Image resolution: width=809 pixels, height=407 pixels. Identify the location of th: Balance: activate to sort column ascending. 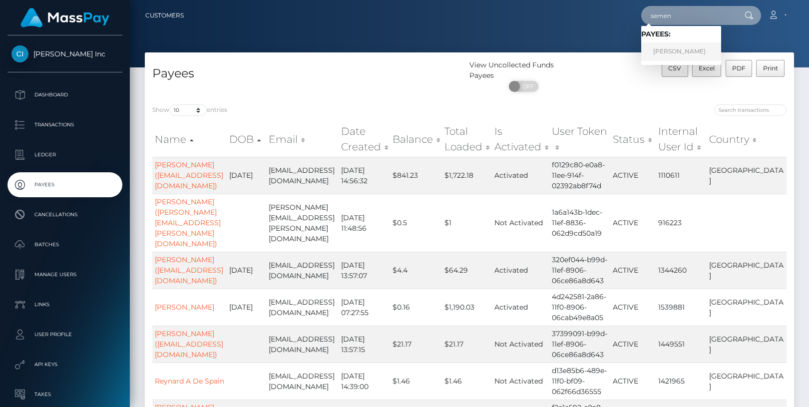
(416, 139).